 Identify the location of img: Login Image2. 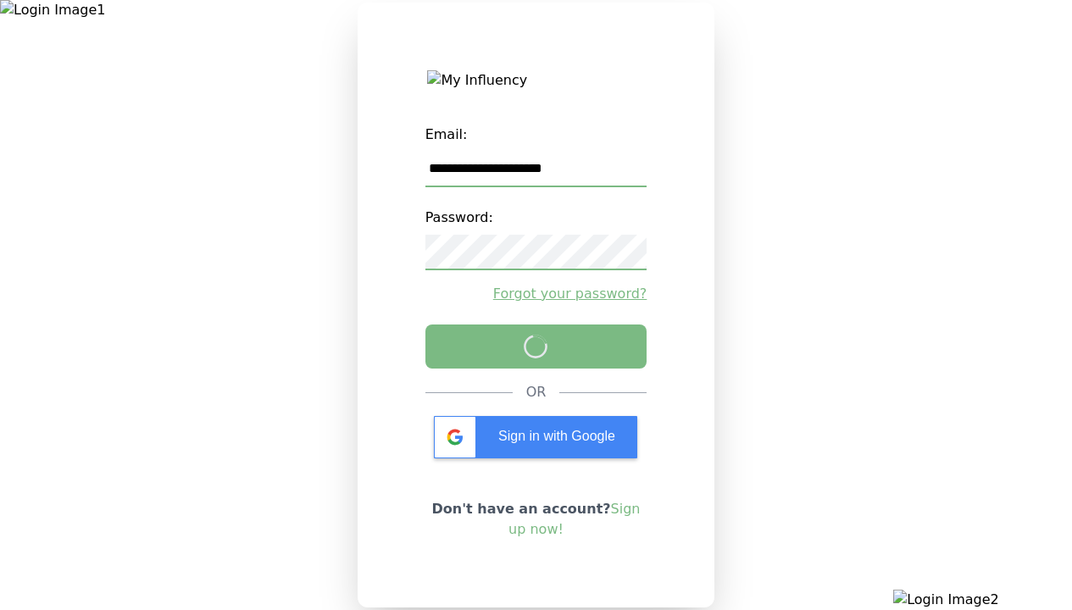
(982, 600).